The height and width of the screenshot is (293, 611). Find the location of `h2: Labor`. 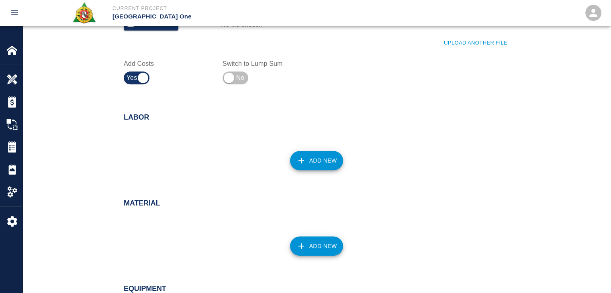

h2: Labor is located at coordinates (317, 118).